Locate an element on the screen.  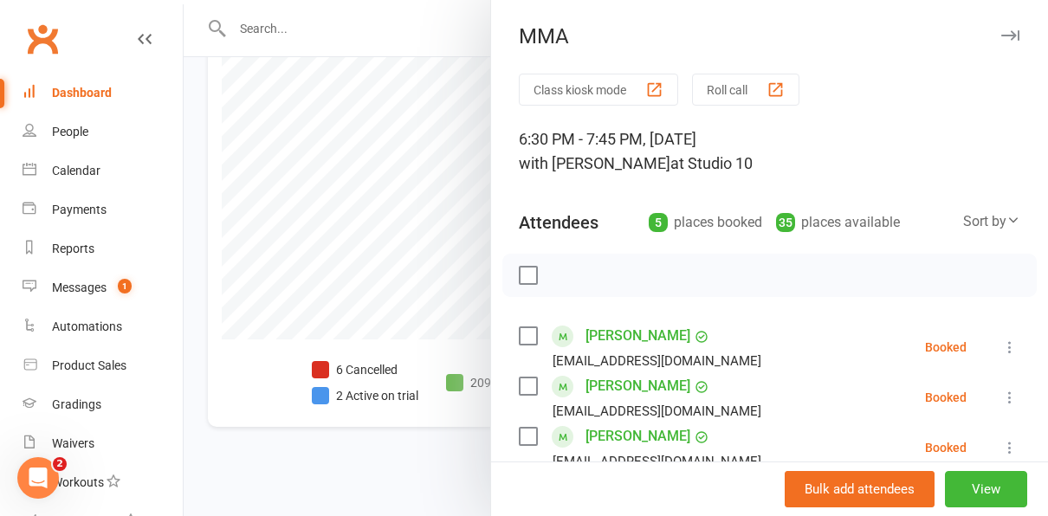
a: Calendar is located at coordinates (102, 171).